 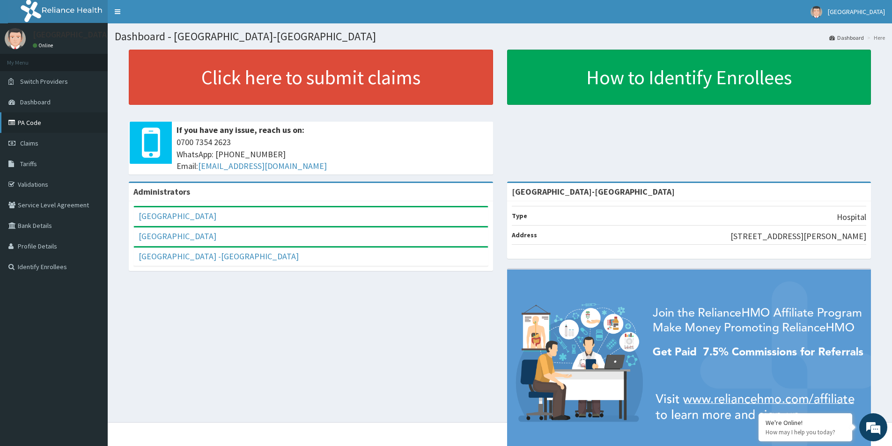 I want to click on b: Administrators, so click(x=162, y=192).